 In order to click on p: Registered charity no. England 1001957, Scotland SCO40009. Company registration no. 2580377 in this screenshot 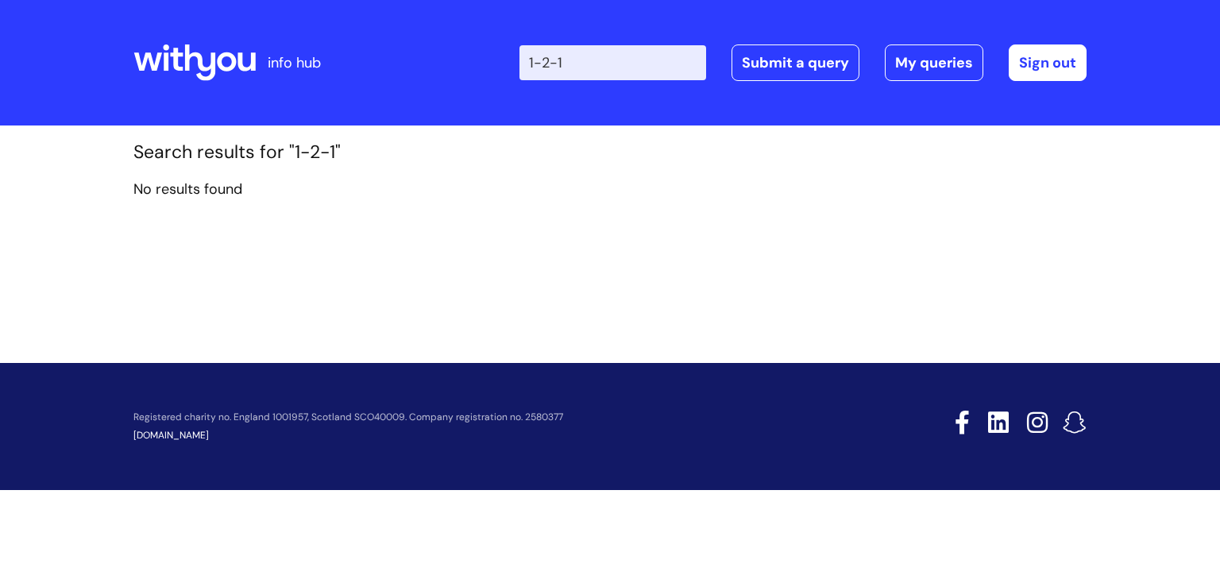, I will do `click(488, 417)`.